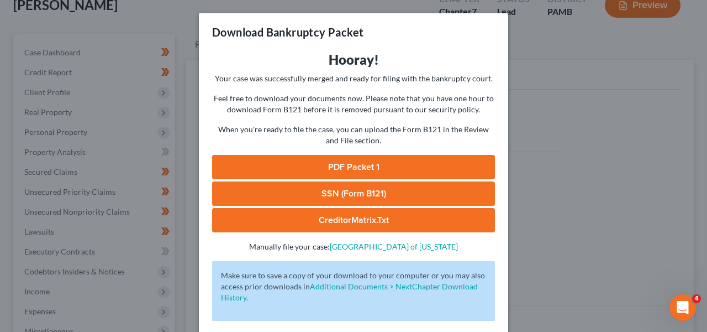 The height and width of the screenshot is (332, 707). Describe the element at coordinates (354, 78) in the screenshot. I see `p: Your case was successfully merged and ready for filing with the bankruptcy court.` at that location.